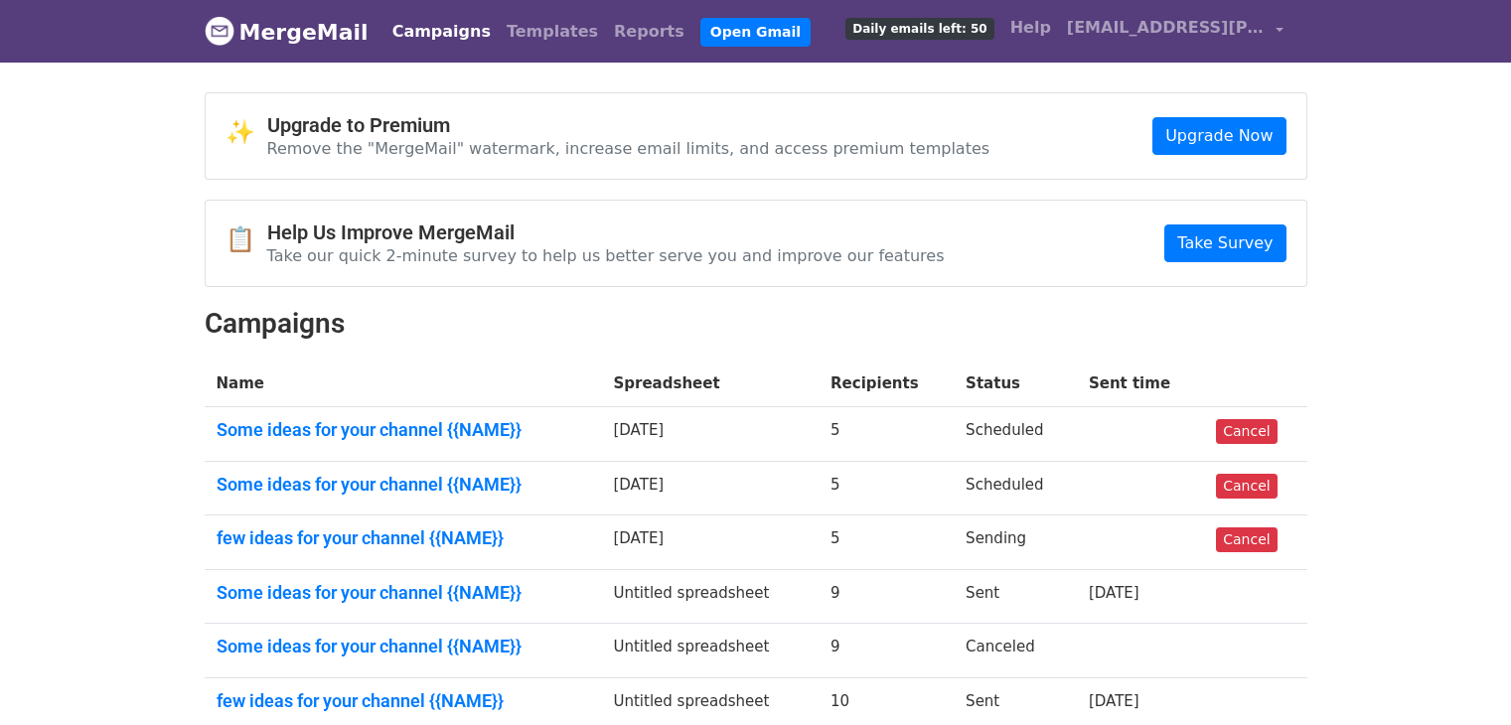  What do you see at coordinates (1225, 243) in the screenshot?
I see `a: Take Survey` at bounding box center [1225, 243].